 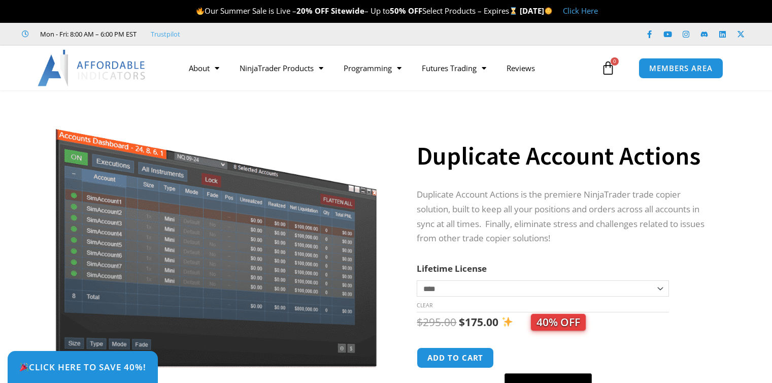 I want to click on a: 0, so click(x=608, y=68).